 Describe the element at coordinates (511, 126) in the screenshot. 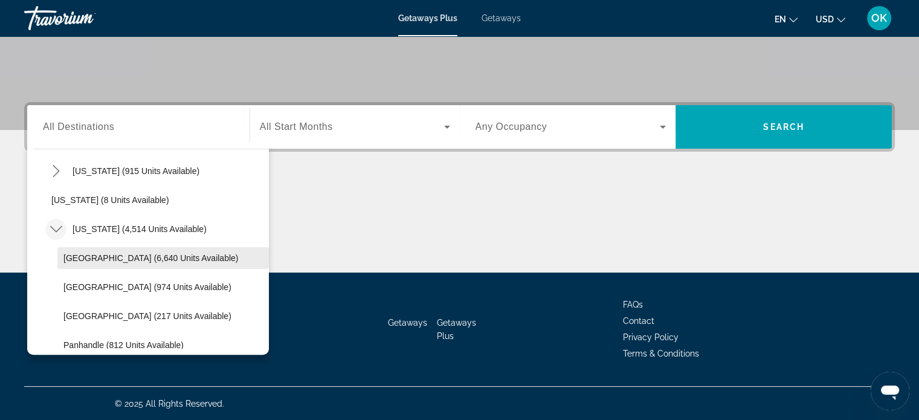

I see `span: Any Occupancy` at that location.